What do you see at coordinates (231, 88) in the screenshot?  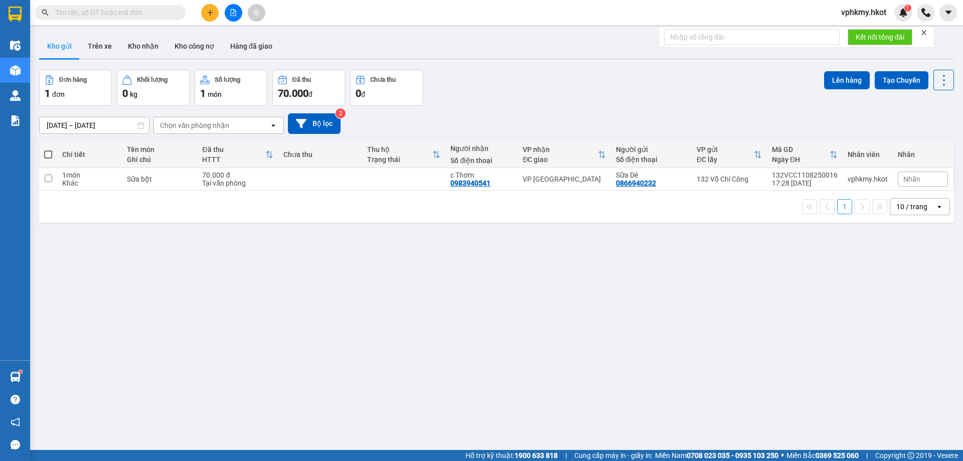 I see `button: Số lượng1món` at bounding box center [231, 88].